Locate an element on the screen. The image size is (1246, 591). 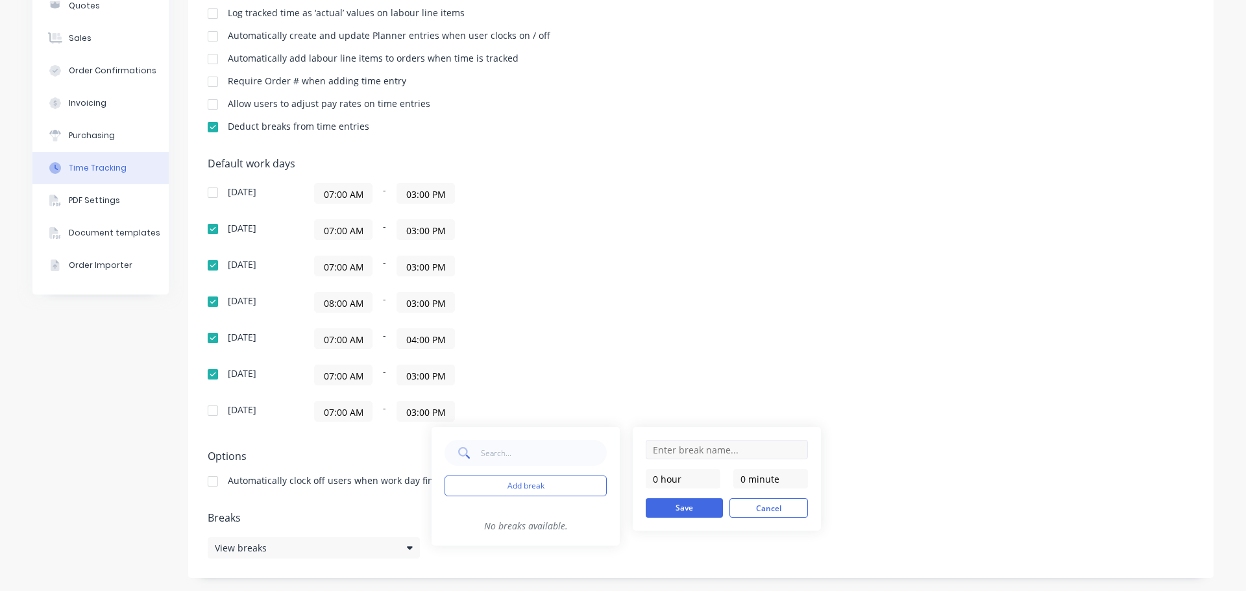
h5: Breaks is located at coordinates (701, 518).